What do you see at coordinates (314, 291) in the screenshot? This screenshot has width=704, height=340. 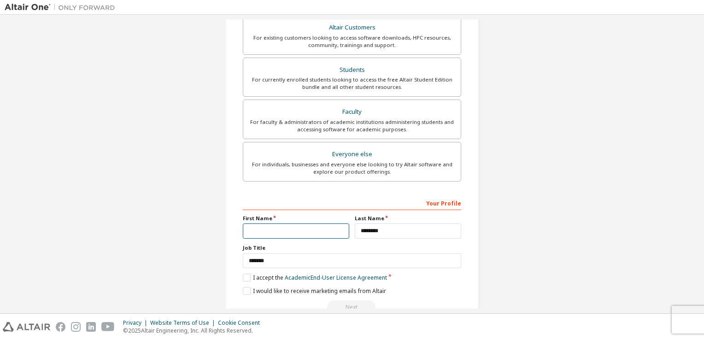 I see `label: I would like to receive marketing emails from Altair` at bounding box center [314, 291].